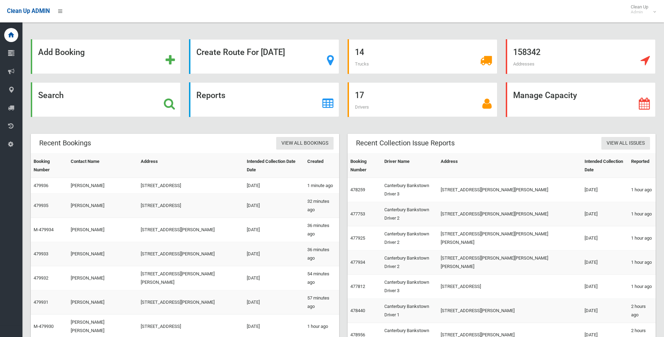  What do you see at coordinates (545, 95) in the screenshot?
I see `strong: Manage Capacity` at bounding box center [545, 95].